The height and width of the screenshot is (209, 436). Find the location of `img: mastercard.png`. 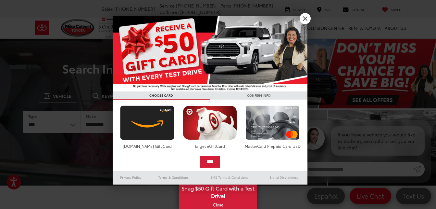

img: mastercard.png is located at coordinates (273, 123).